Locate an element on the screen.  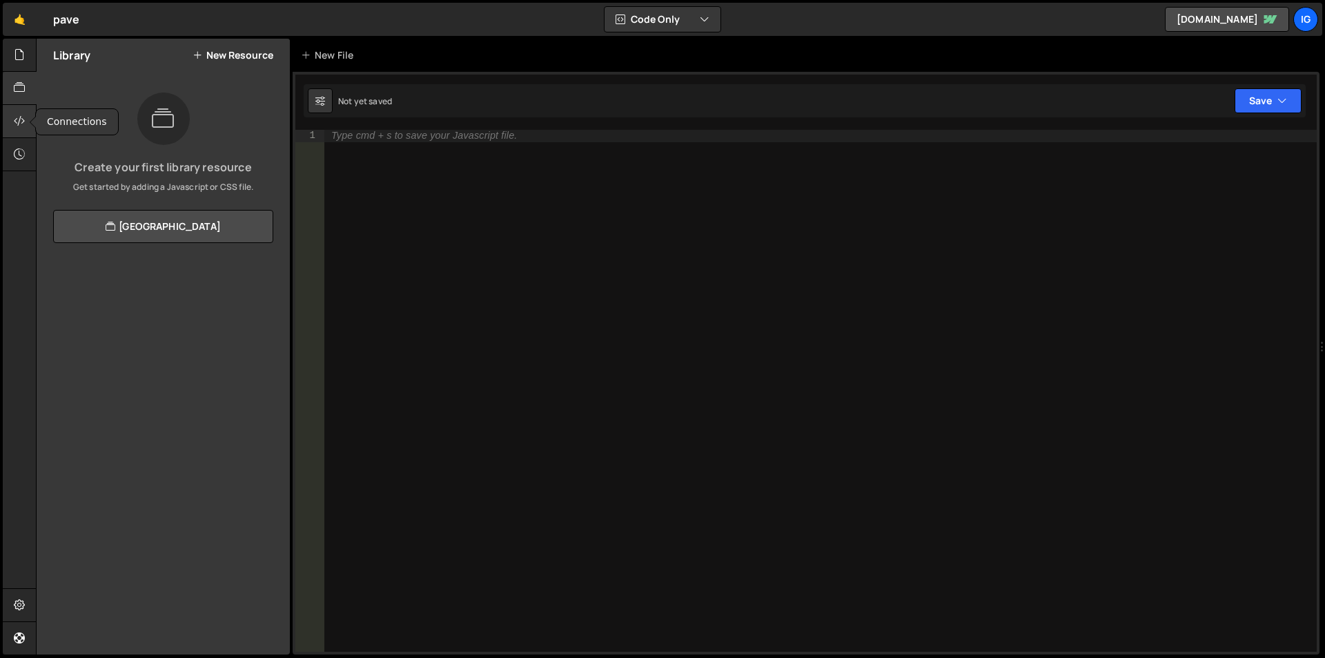
button: Code Only is located at coordinates (663, 19).